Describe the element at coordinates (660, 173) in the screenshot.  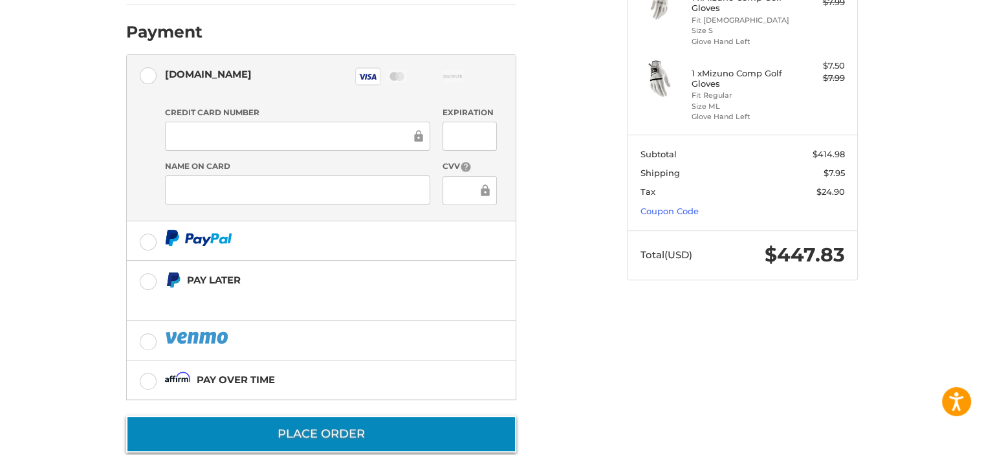
I see `span: Shipping` at that location.